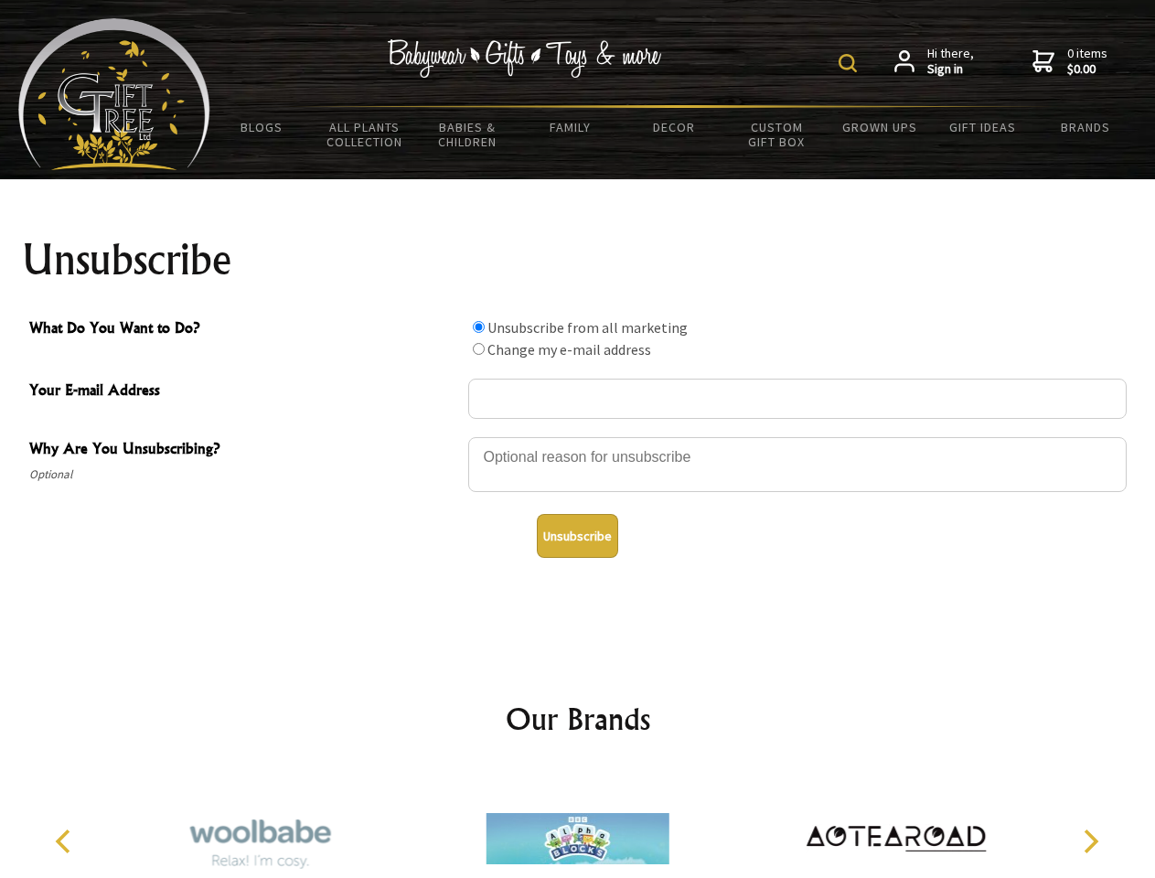 This screenshot has height=878, width=1155. I want to click on img: product search, so click(848, 63).